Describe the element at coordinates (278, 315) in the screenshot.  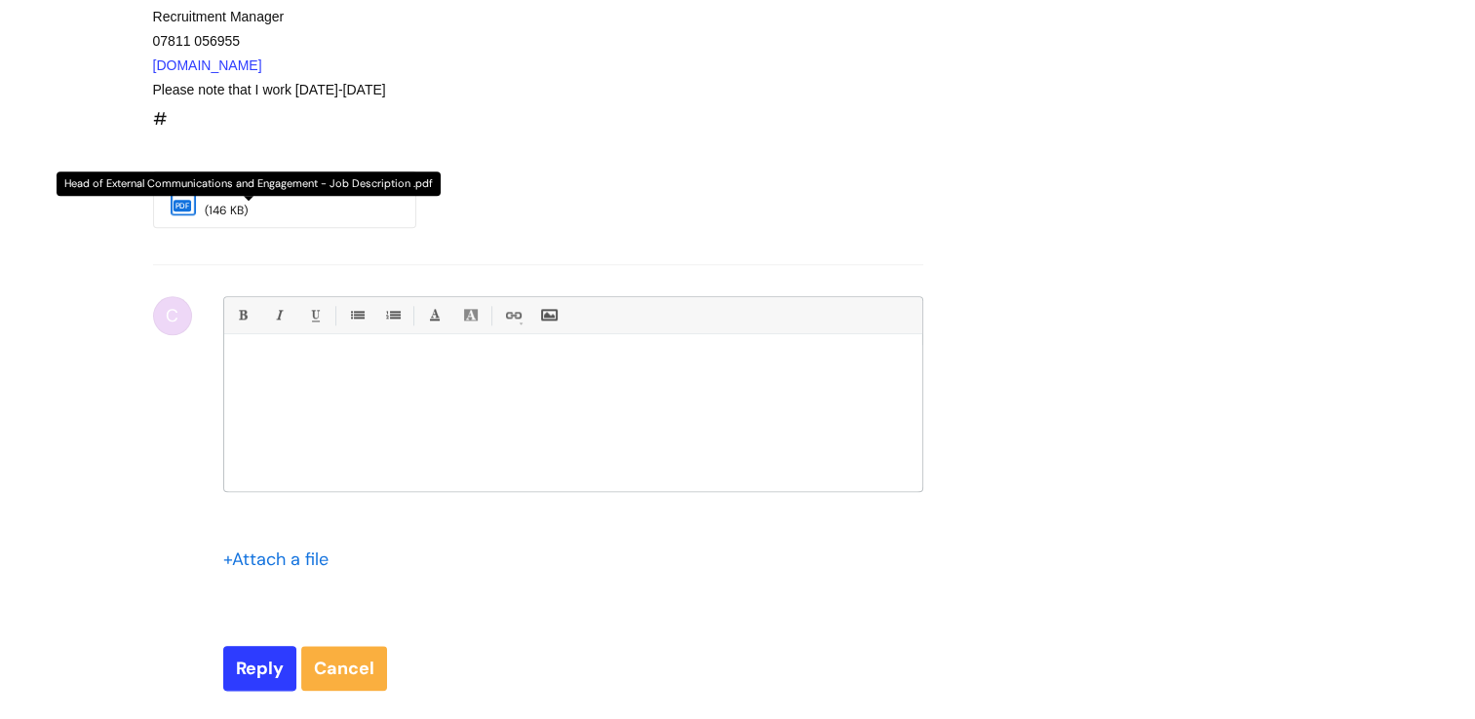
I see `a: Italic (Ctrl-I)` at that location.